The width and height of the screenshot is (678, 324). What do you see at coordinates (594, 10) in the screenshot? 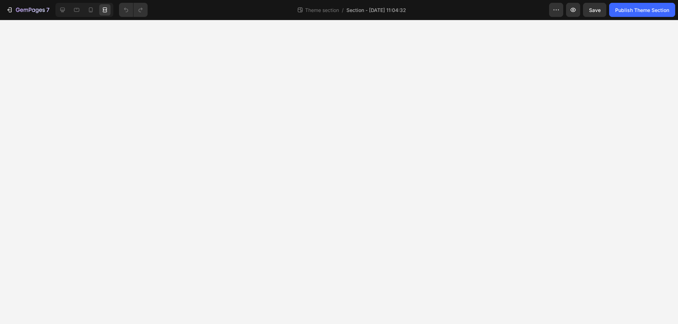
I see `span: Save` at bounding box center [594, 10].